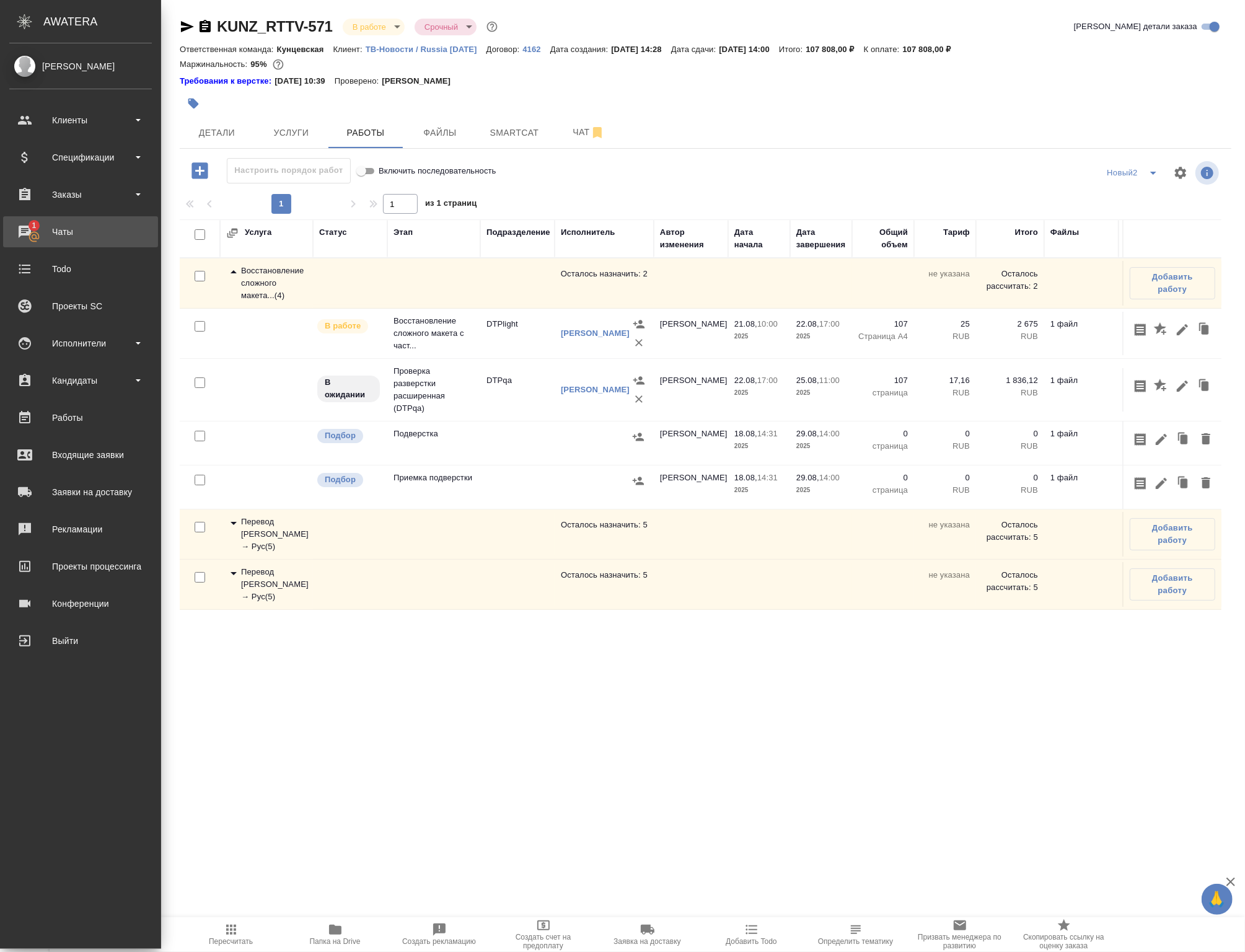 This screenshot has height=952, width=1245. I want to click on p: 14:31, so click(767, 433).